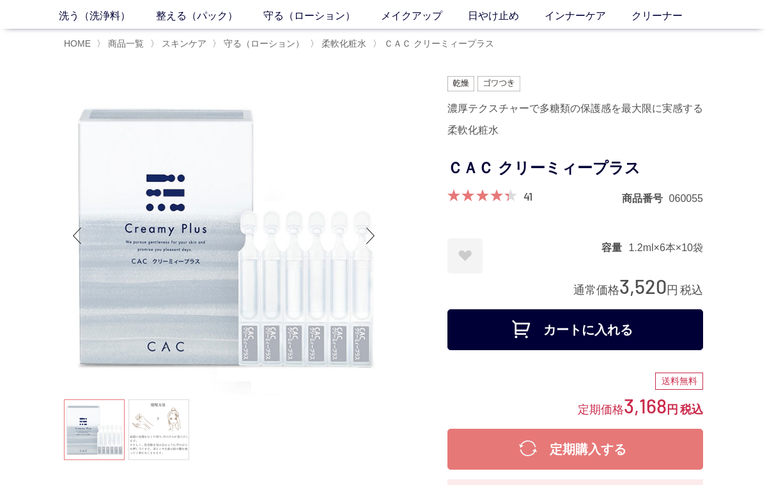 This screenshot has height=485, width=767. Describe the element at coordinates (615, 247) in the screenshot. I see `dt: 容量` at that location.